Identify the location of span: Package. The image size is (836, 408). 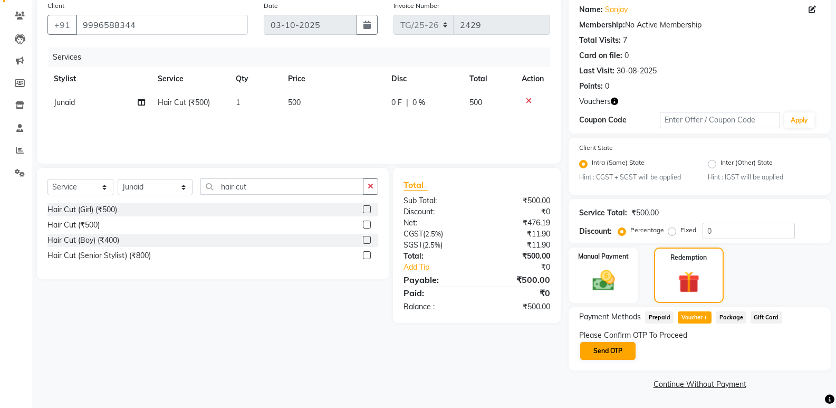
(731, 317).